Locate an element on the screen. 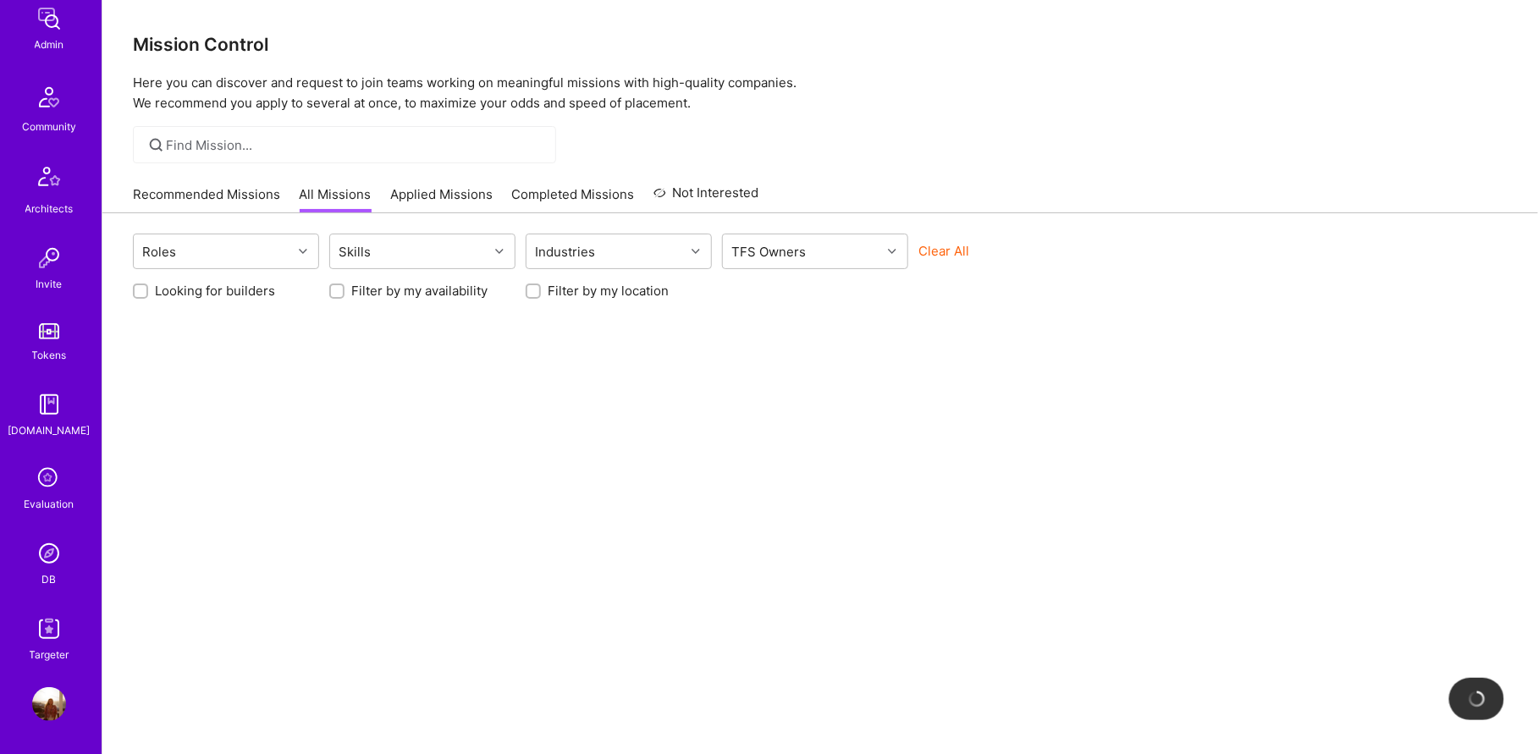 The height and width of the screenshot is (754, 1538). p: Here you can discover and request to join teams working on meaningful missions with high-quality ... is located at coordinates (820, 93).